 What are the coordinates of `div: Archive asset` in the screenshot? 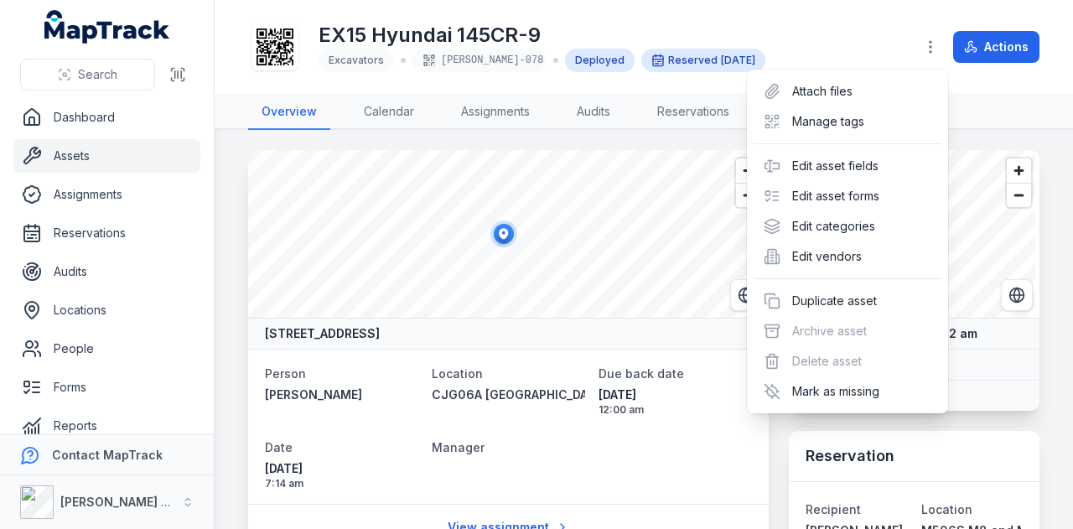 It's located at (847, 331).